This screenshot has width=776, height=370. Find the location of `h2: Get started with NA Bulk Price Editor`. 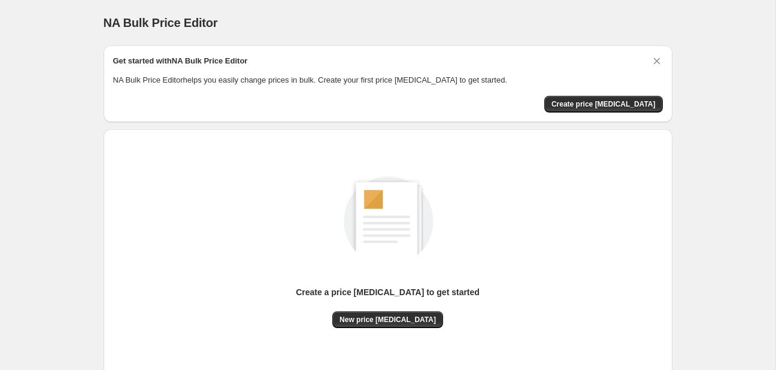

h2: Get started with NA Bulk Price Editor is located at coordinates (180, 61).